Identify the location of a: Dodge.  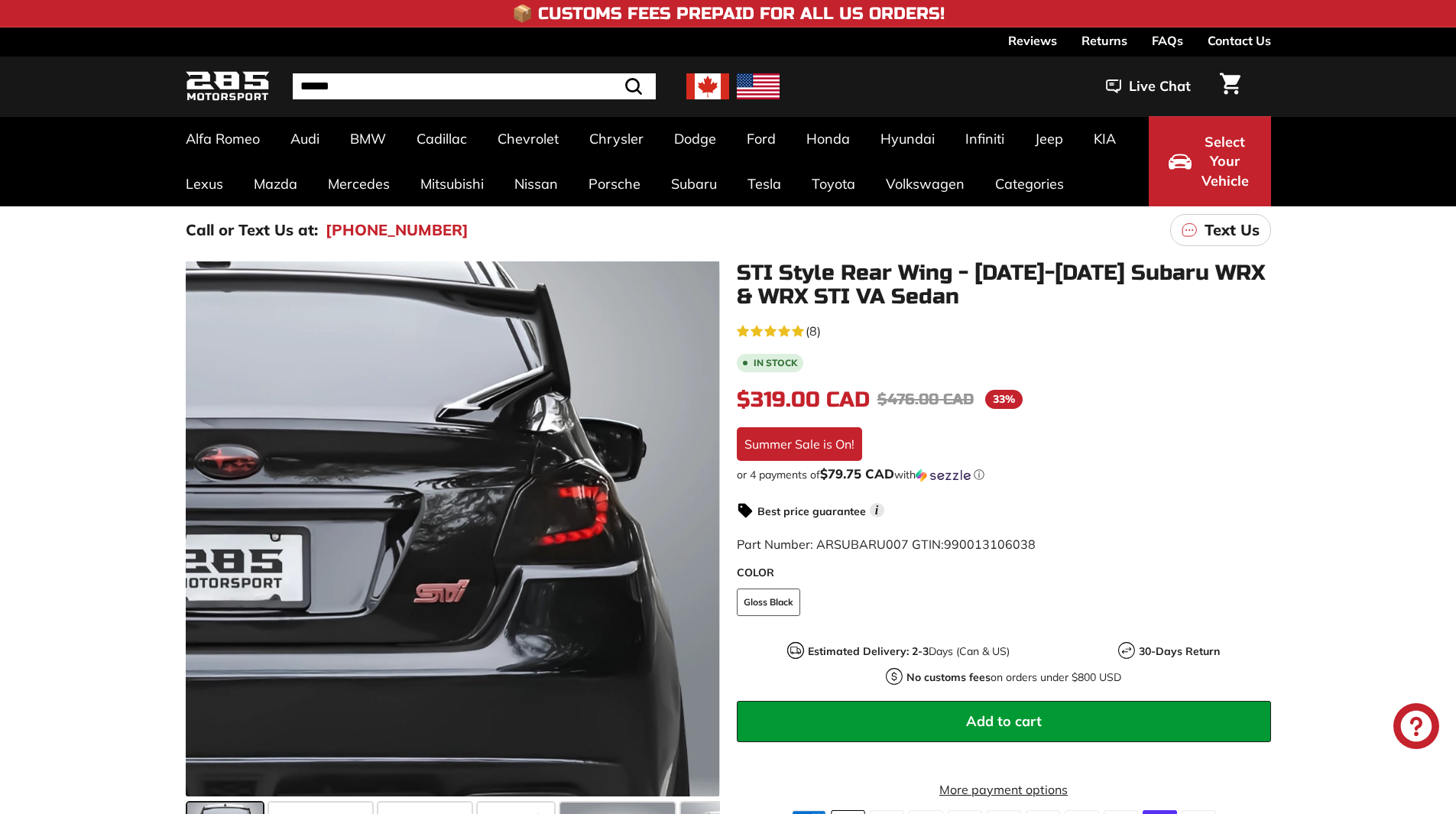
(695, 139).